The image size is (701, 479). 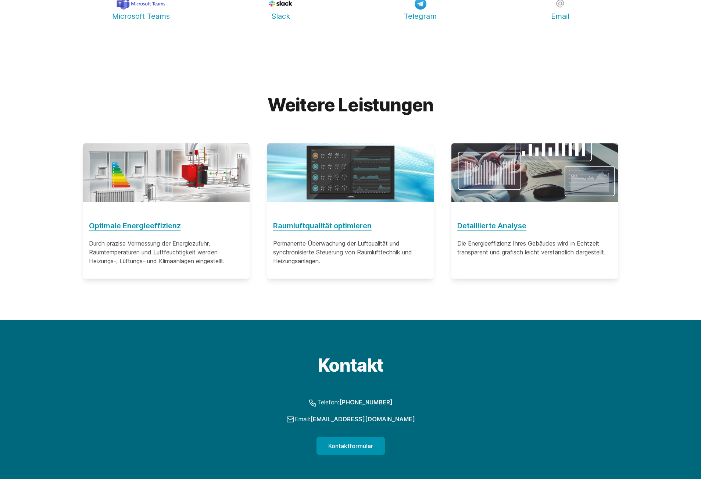 What do you see at coordinates (351, 365) in the screenshot?
I see `h2: Kontakt` at bounding box center [351, 365].